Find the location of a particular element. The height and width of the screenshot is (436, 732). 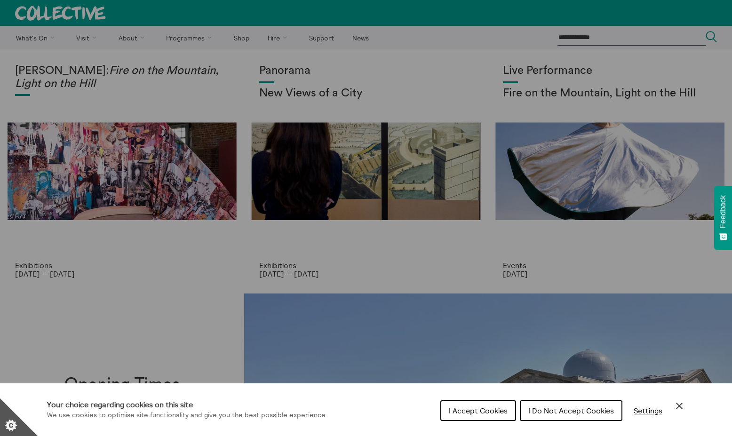

button: Settings is located at coordinates (648, 411).